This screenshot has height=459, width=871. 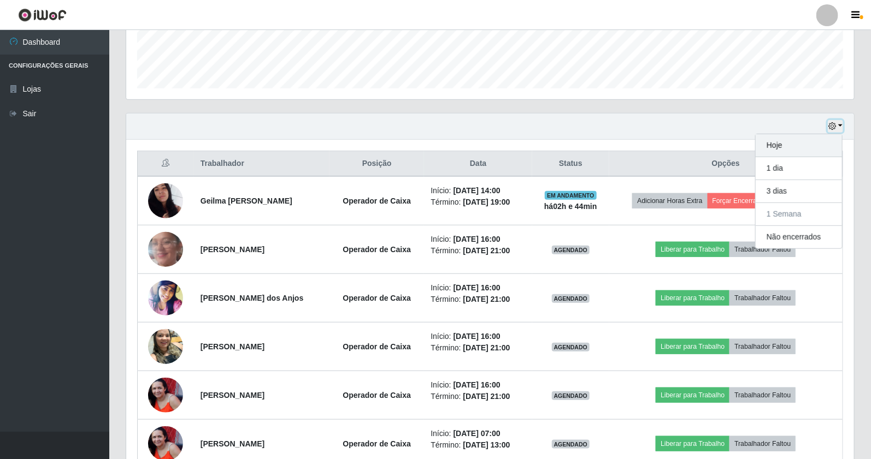 I want to click on span: EM ANDAMENTO, so click(x=570, y=196).